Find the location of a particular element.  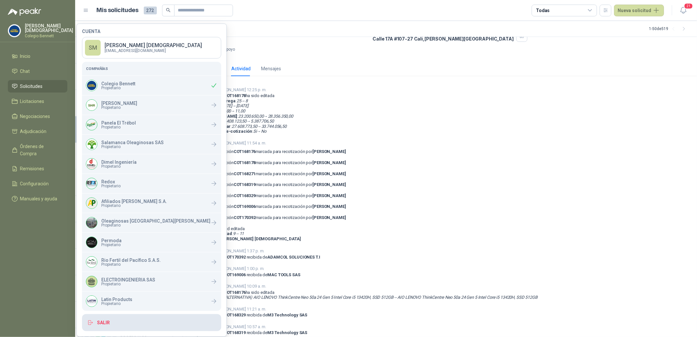

a: Negociaciones is located at coordinates (38, 116).